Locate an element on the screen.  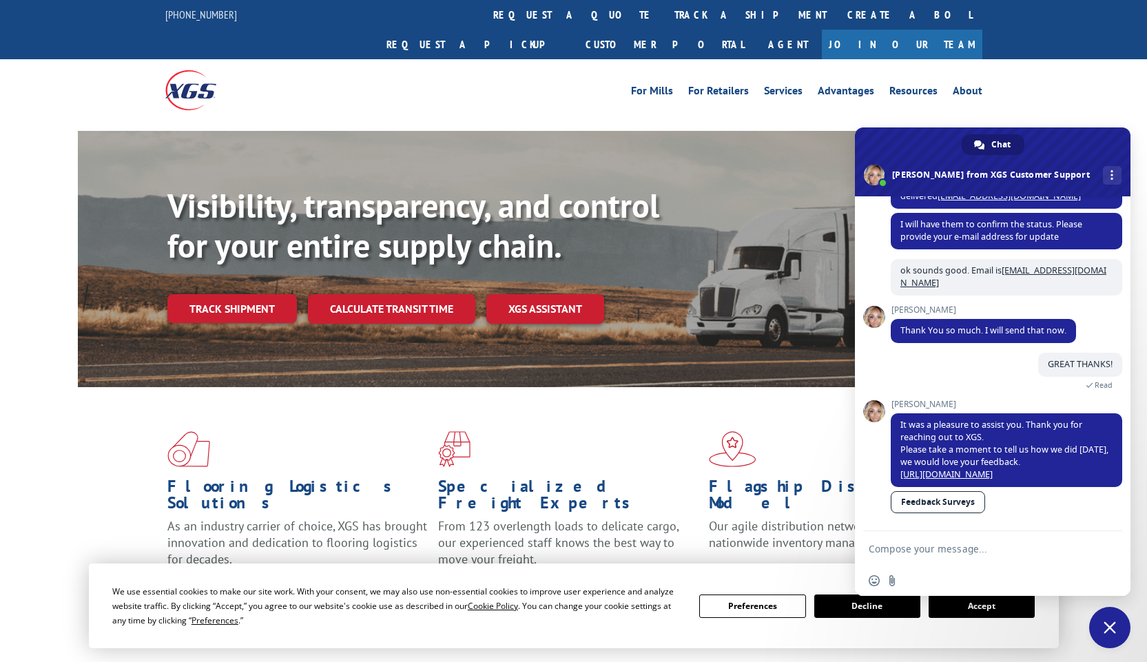
a: Join Our Team is located at coordinates (902, 44).